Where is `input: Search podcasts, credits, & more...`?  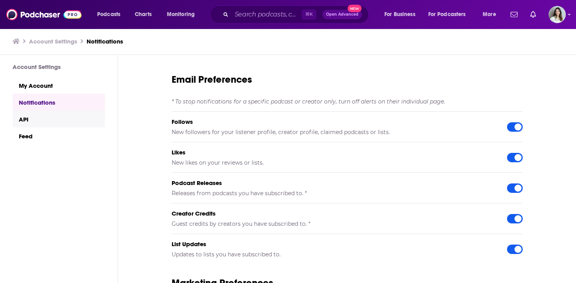
input: Search podcasts, credits, & more... is located at coordinates (266, 14).